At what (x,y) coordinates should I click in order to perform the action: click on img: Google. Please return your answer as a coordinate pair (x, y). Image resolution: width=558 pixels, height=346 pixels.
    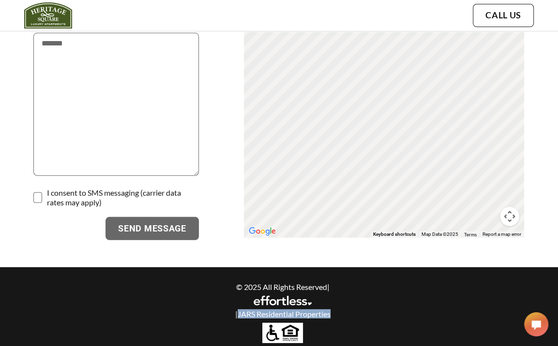
    Looking at the image, I should click on (262, 232).